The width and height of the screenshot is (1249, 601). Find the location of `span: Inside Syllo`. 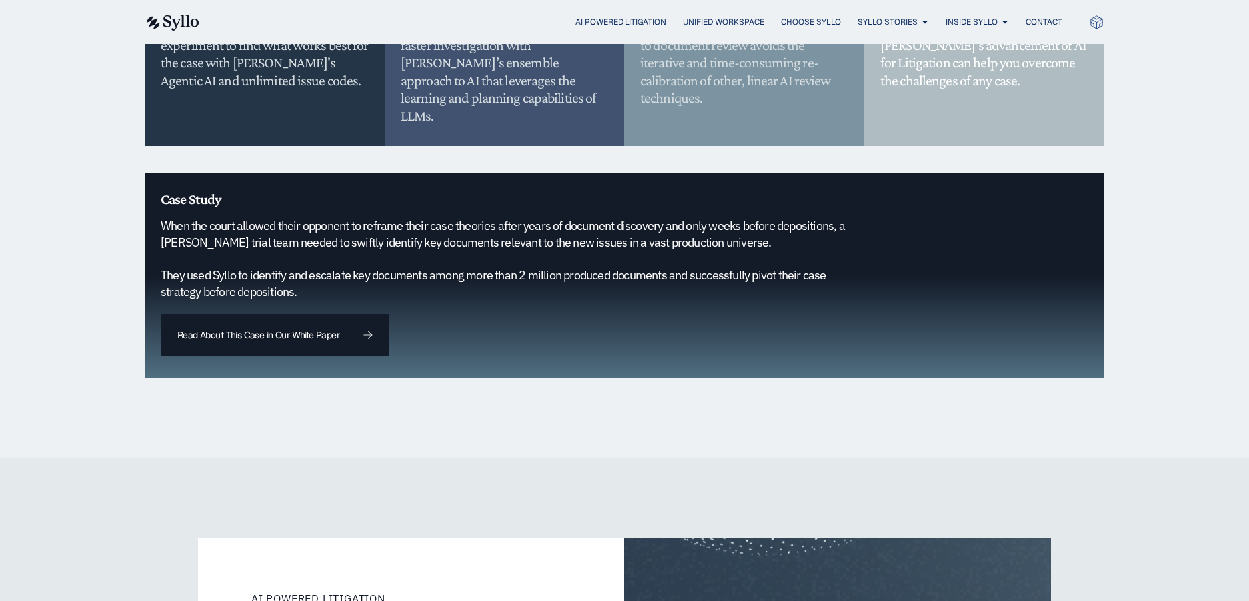

span: Inside Syllo is located at coordinates (972, 22).